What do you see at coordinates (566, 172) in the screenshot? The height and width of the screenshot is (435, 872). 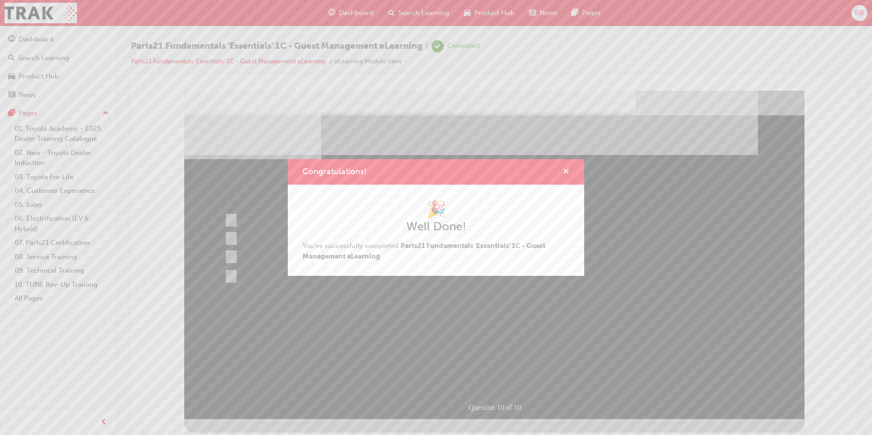 I see `button: cross-icon` at bounding box center [566, 172].